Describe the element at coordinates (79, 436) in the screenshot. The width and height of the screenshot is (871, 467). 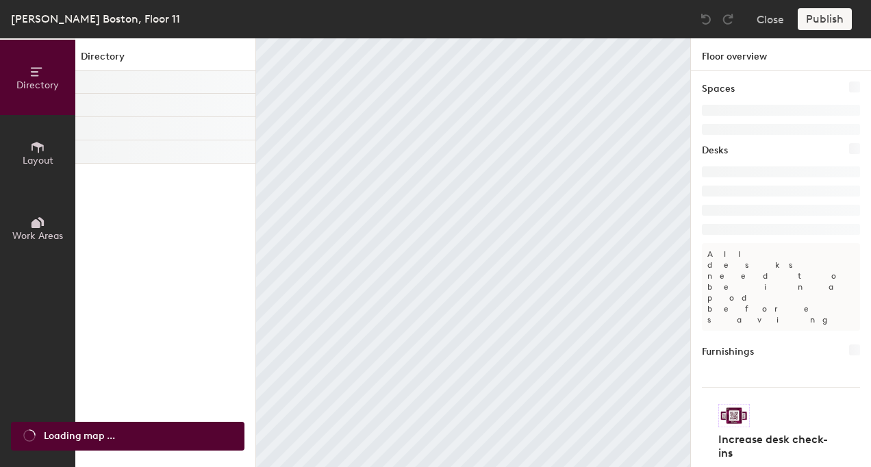
I see `span: Loading map ...` at that location.